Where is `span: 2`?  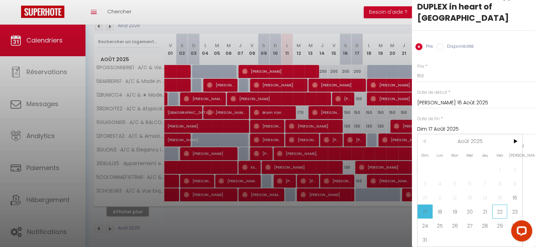
span: 2 is located at coordinates (515, 170).